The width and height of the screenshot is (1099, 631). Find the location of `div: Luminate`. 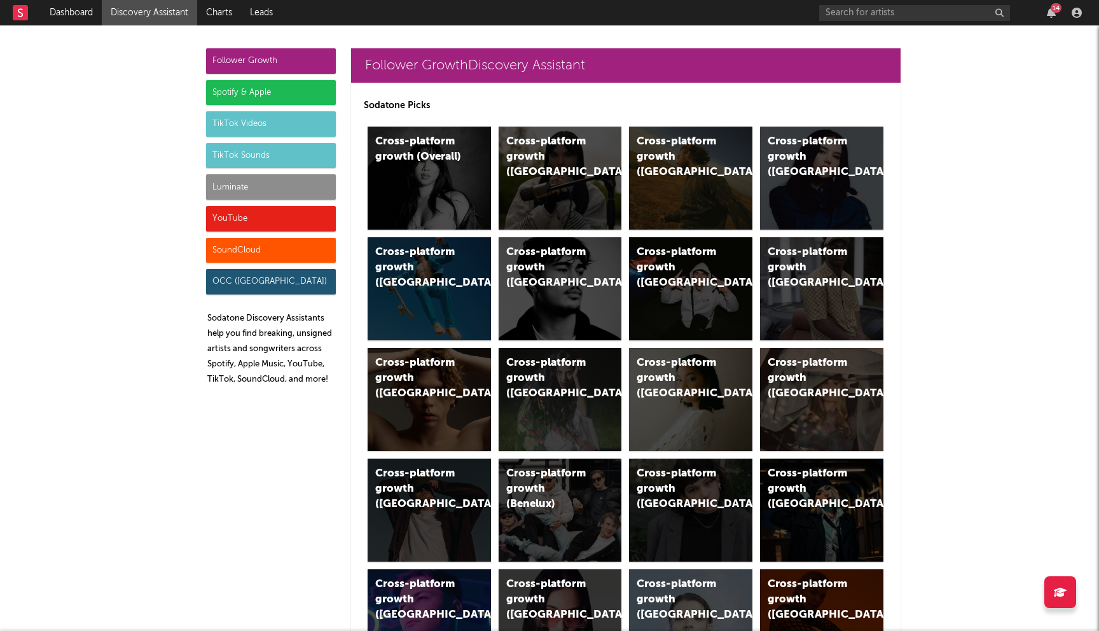

div: Luminate is located at coordinates (271, 187).